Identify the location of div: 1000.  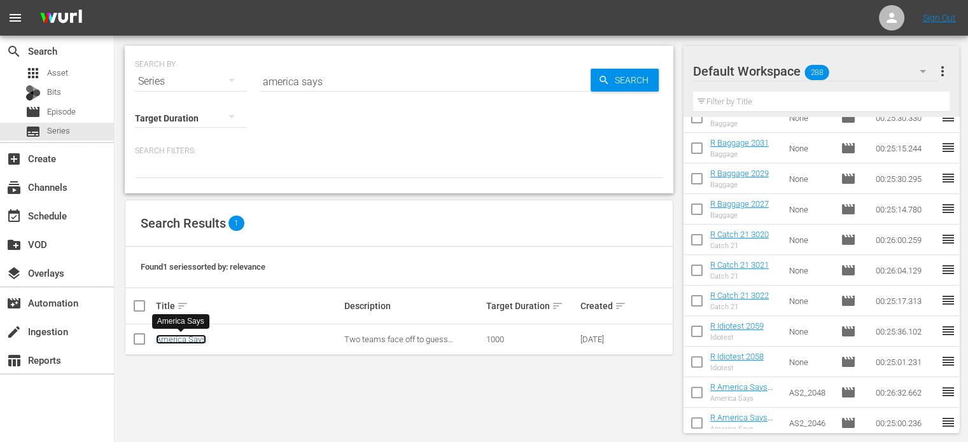
(531, 339).